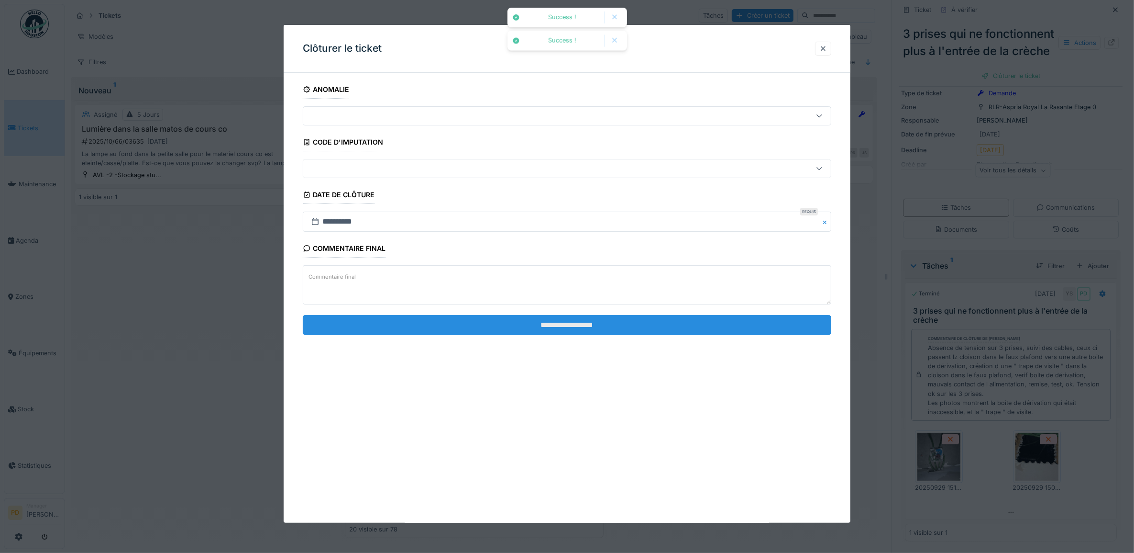  Describe the element at coordinates (344, 249) in the screenshot. I see `div: Commentaire final` at that location.